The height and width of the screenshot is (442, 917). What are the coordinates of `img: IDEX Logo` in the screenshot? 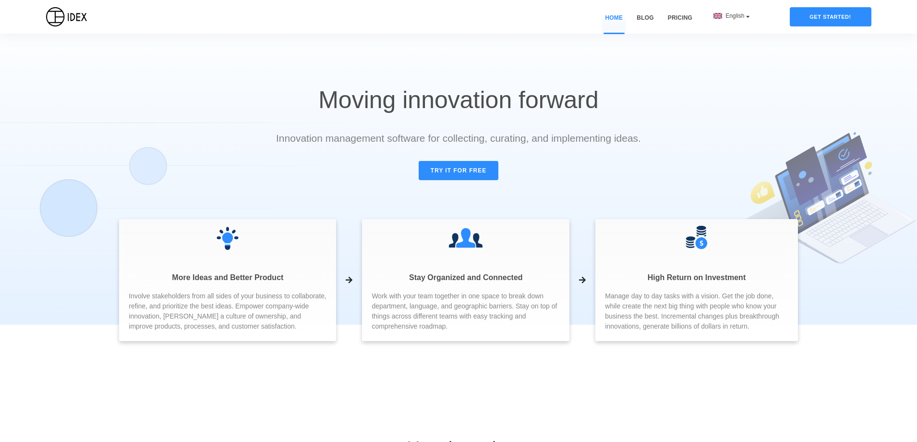 It's located at (66, 17).